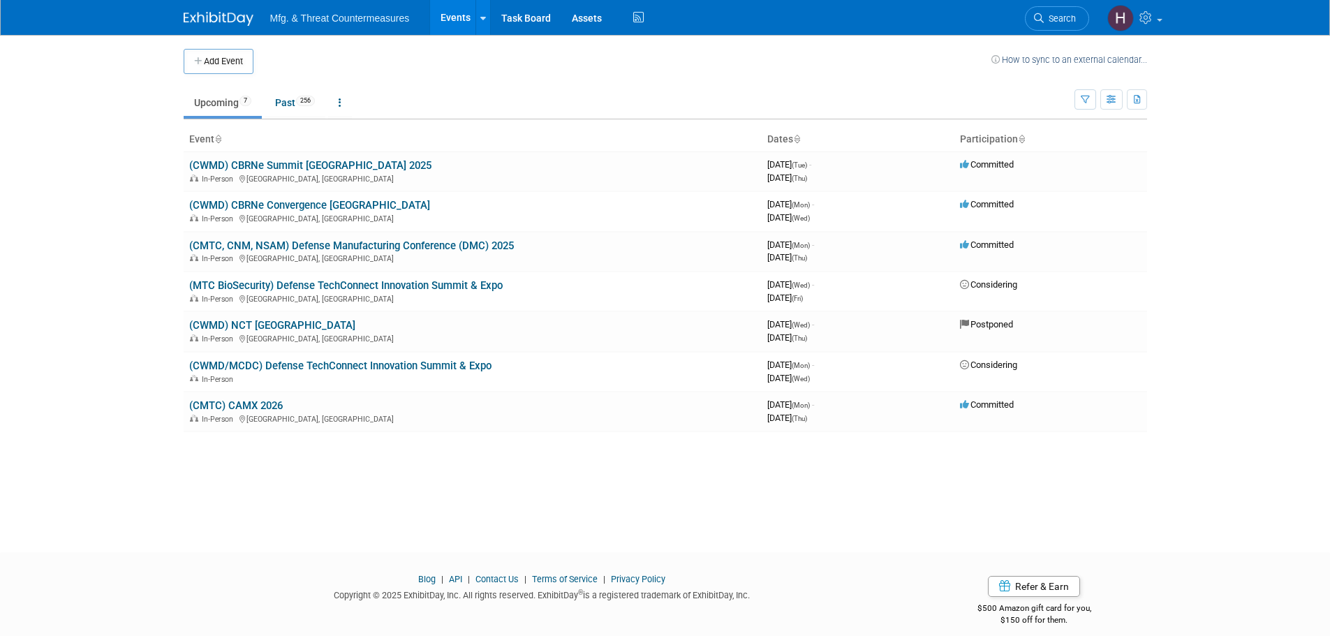 The image size is (1330, 636). Describe the element at coordinates (799, 165) in the screenshot. I see `span: (Tue)` at that location.